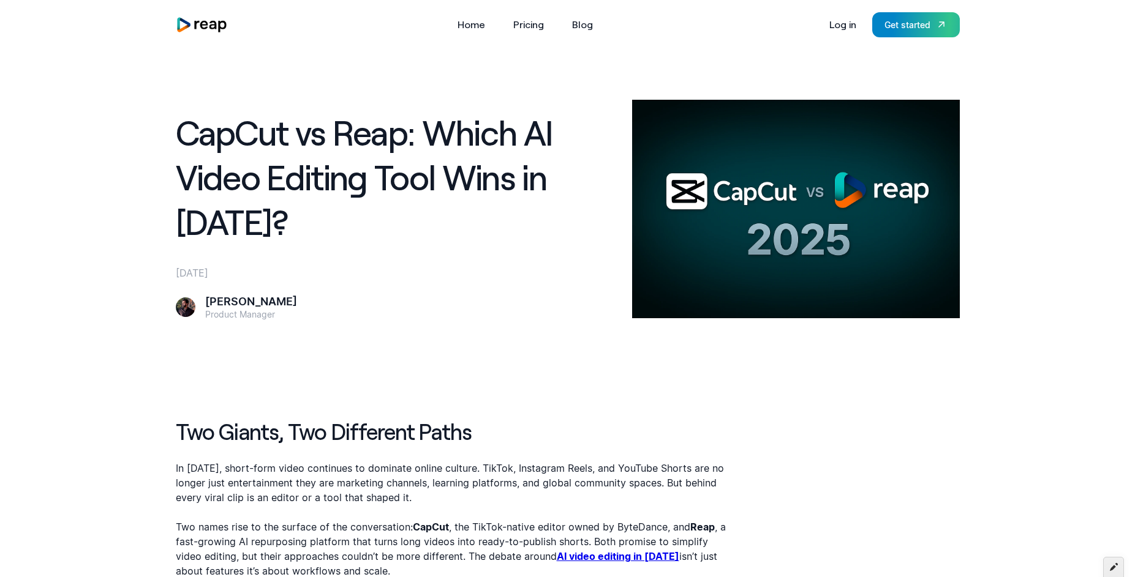 This screenshot has height=577, width=1135. Describe the element at coordinates (431, 527) in the screenshot. I see `strong: CapCut` at that location.